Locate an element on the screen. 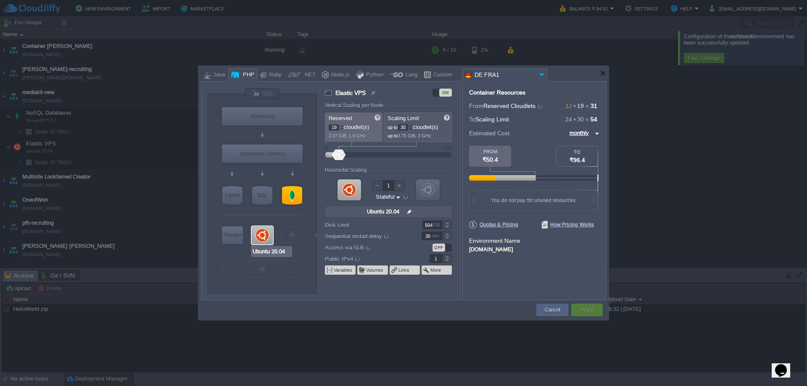 The width and height of the screenshot is (807, 386). div: Storage Containers is located at coordinates (232, 235).